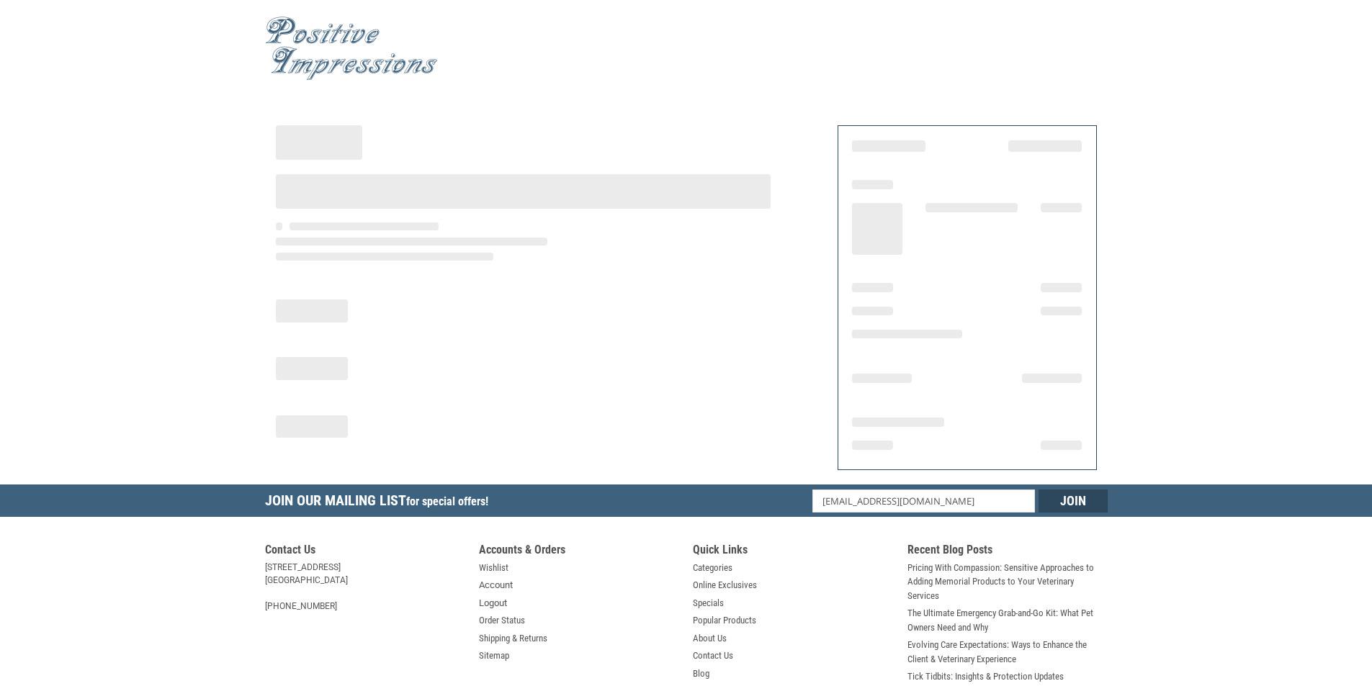 Image resolution: width=1372 pixels, height=686 pixels. I want to click on img: Positive Impressions, so click(351, 48).